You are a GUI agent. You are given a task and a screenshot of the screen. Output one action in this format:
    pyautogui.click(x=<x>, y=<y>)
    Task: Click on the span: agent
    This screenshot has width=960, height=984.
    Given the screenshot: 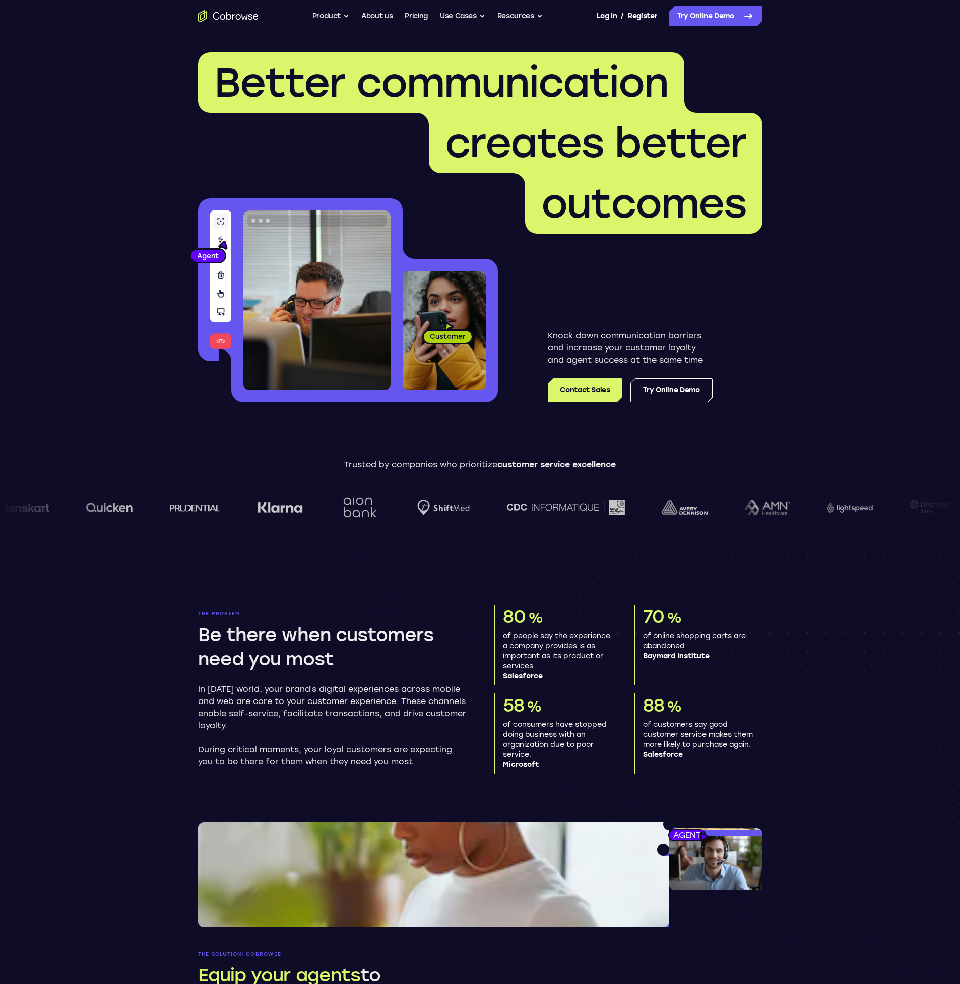 What is the action you would take?
    pyautogui.click(x=687, y=836)
    